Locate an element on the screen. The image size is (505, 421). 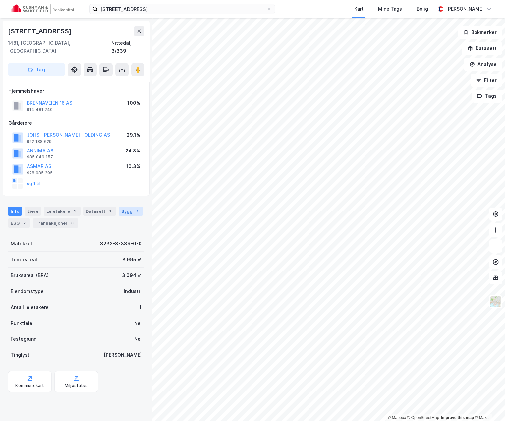
div: Eiendomstype is located at coordinates (27, 291).